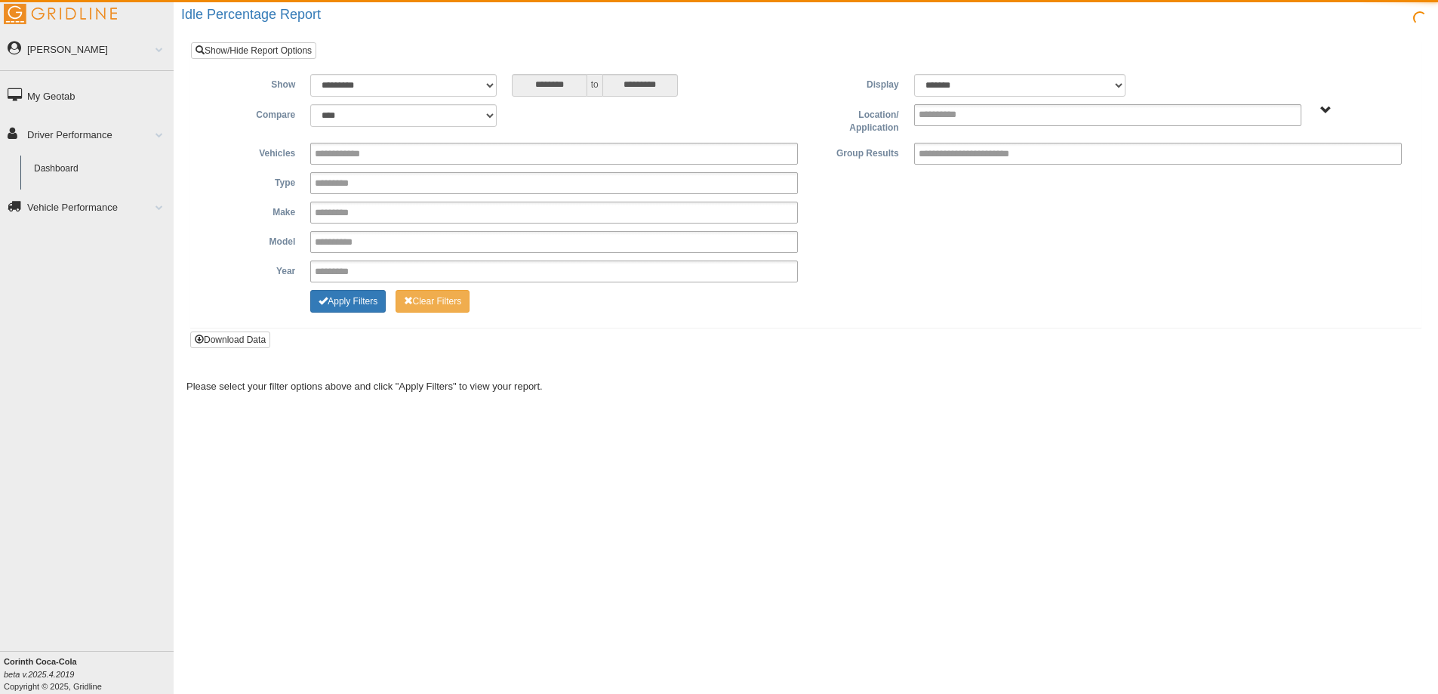 The width and height of the screenshot is (1438, 694). What do you see at coordinates (809, 15) in the screenshot?
I see `h2: Idle Percentage Report` at bounding box center [809, 15].